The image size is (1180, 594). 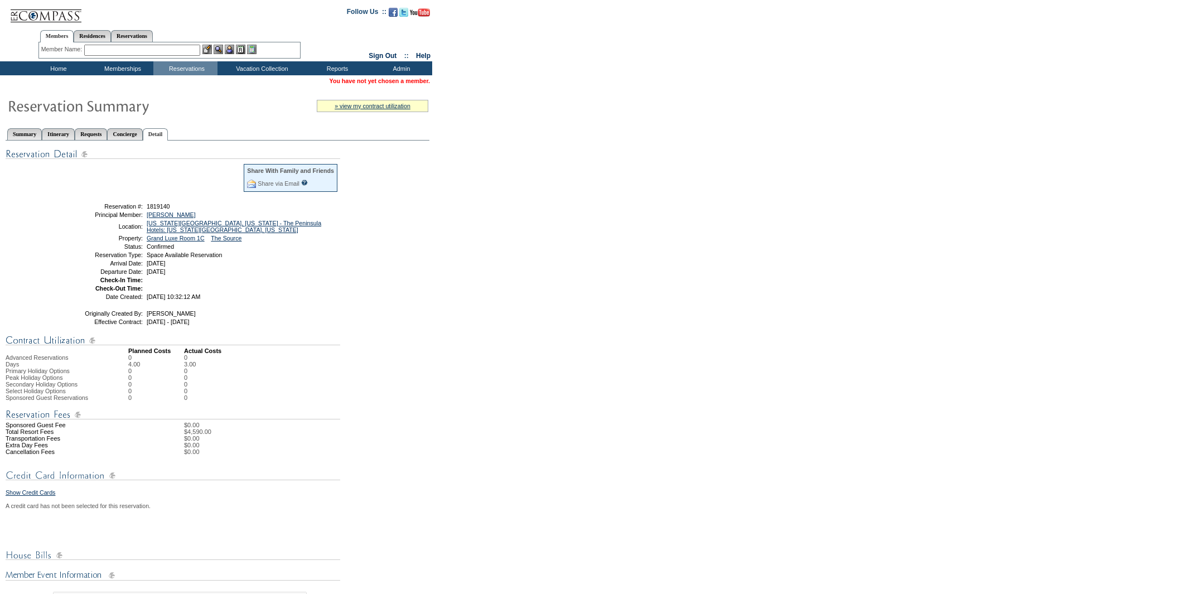 I want to click on a: » view my contract utilization, so click(x=372, y=106).